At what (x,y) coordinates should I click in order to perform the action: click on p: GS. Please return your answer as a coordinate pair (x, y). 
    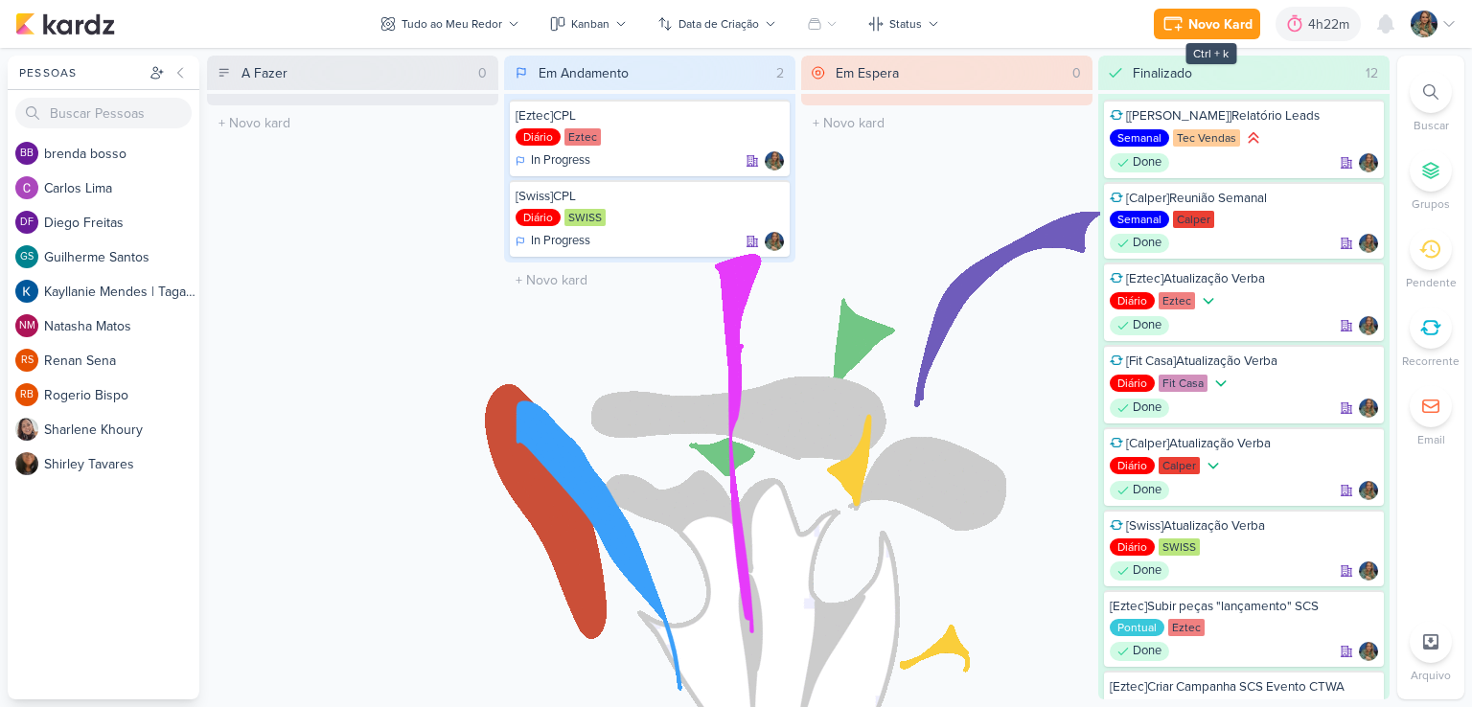
    Looking at the image, I should click on (27, 257).